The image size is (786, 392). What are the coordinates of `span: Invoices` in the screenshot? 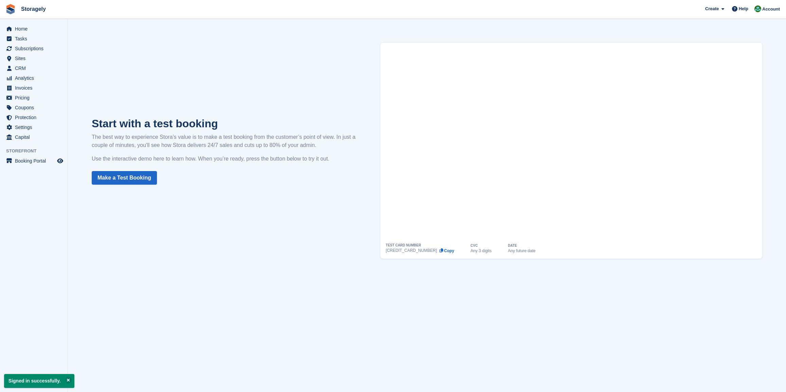 It's located at (35, 88).